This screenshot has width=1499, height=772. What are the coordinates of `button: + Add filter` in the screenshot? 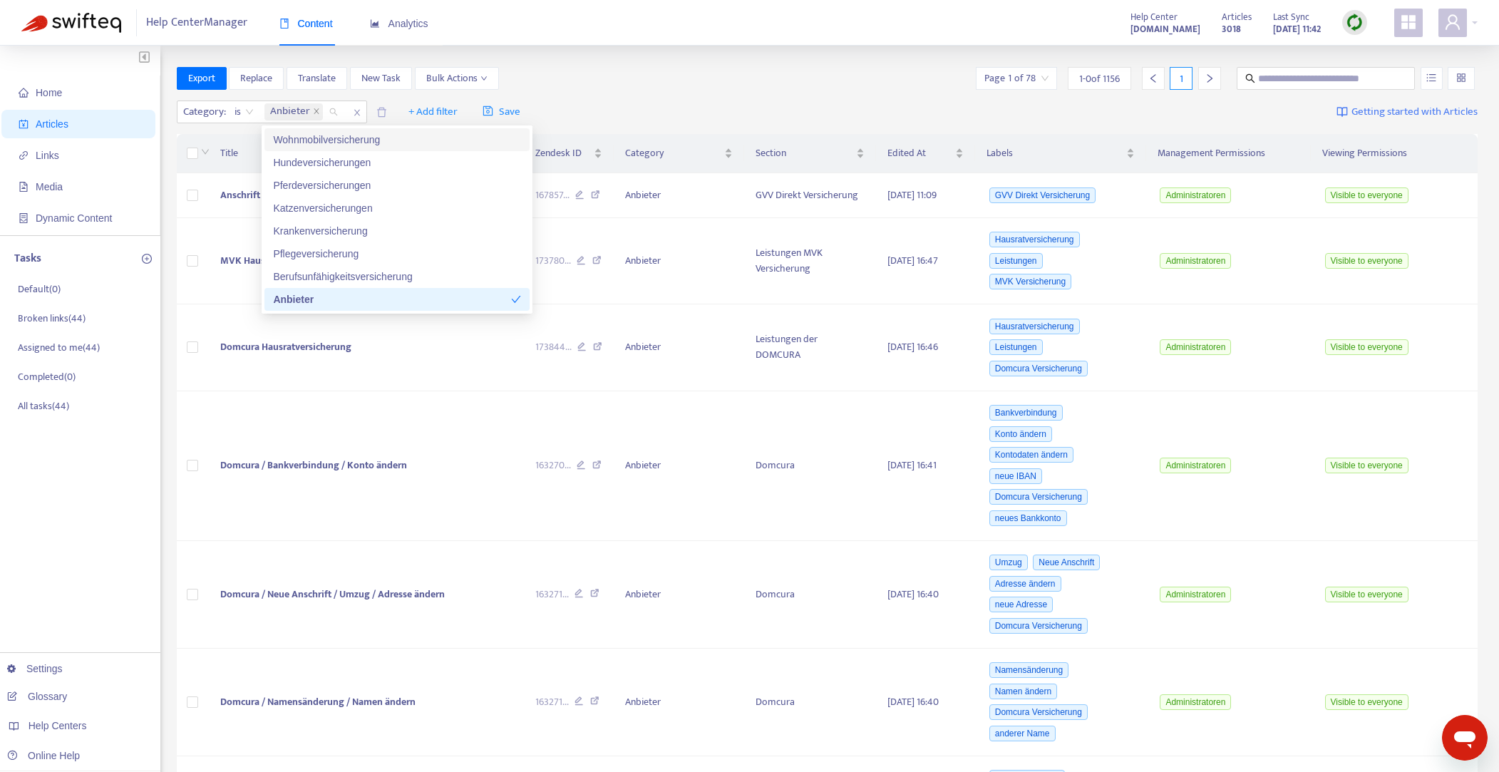 It's located at (433, 112).